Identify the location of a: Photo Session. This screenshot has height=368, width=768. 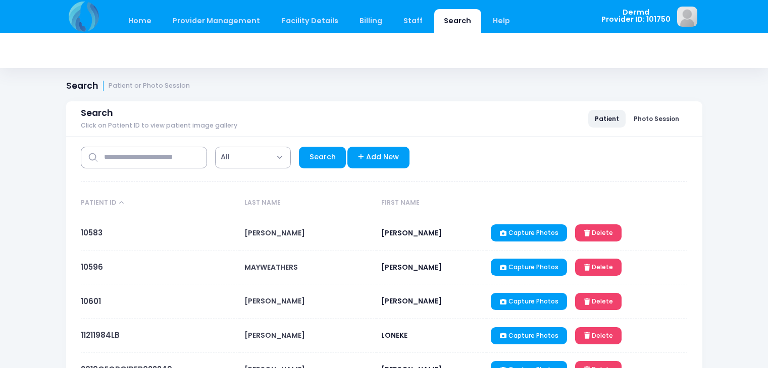
(656, 119).